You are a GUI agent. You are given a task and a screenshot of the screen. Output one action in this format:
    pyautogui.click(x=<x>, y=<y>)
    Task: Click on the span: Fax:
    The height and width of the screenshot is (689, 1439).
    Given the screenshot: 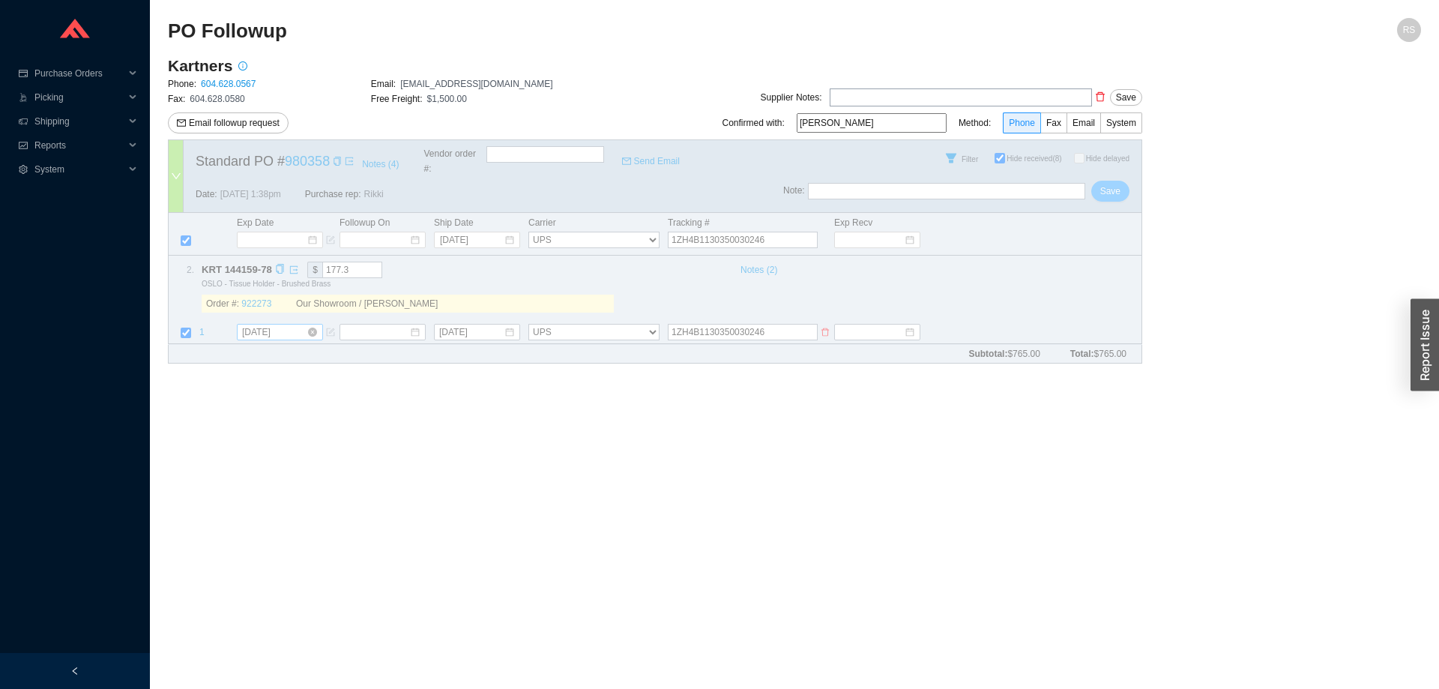 What is the action you would take?
    pyautogui.click(x=176, y=99)
    